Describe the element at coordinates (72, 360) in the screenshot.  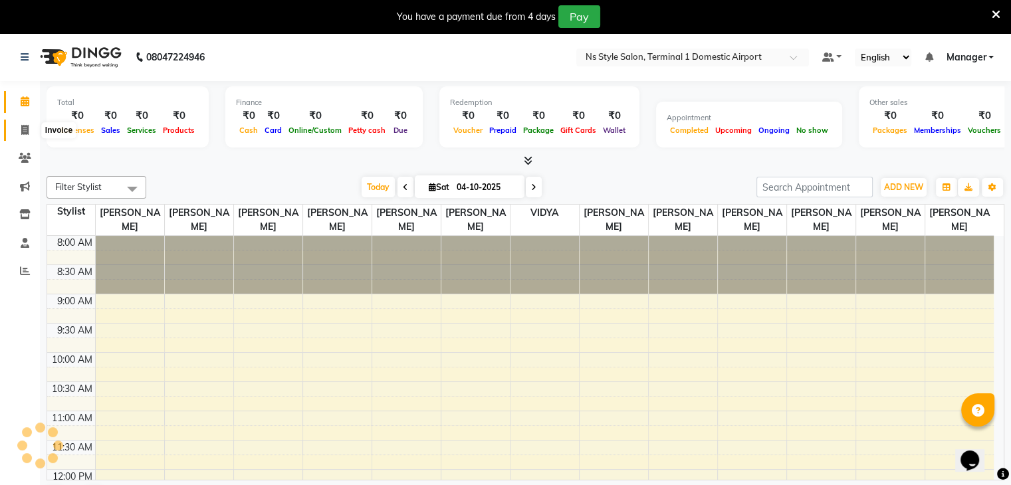
I see `div: 10:00 AM` at that location.